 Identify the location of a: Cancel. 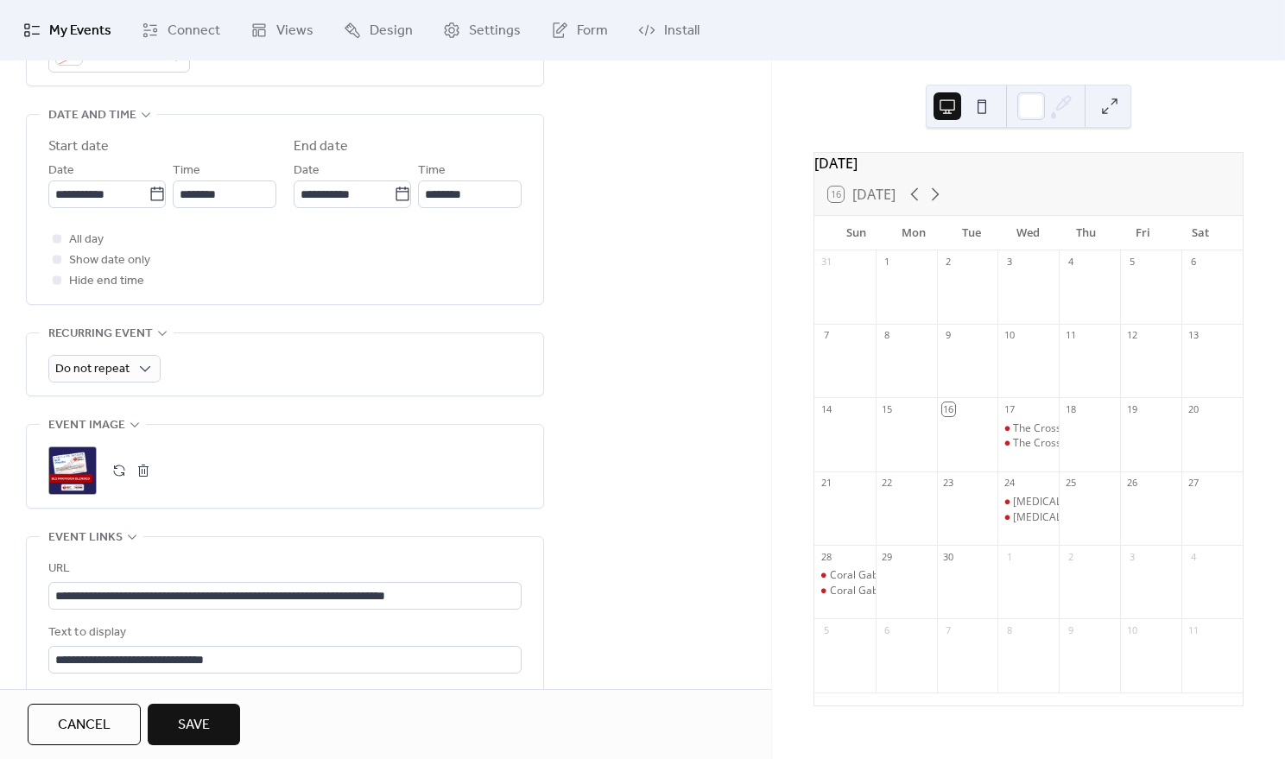
(84, 725).